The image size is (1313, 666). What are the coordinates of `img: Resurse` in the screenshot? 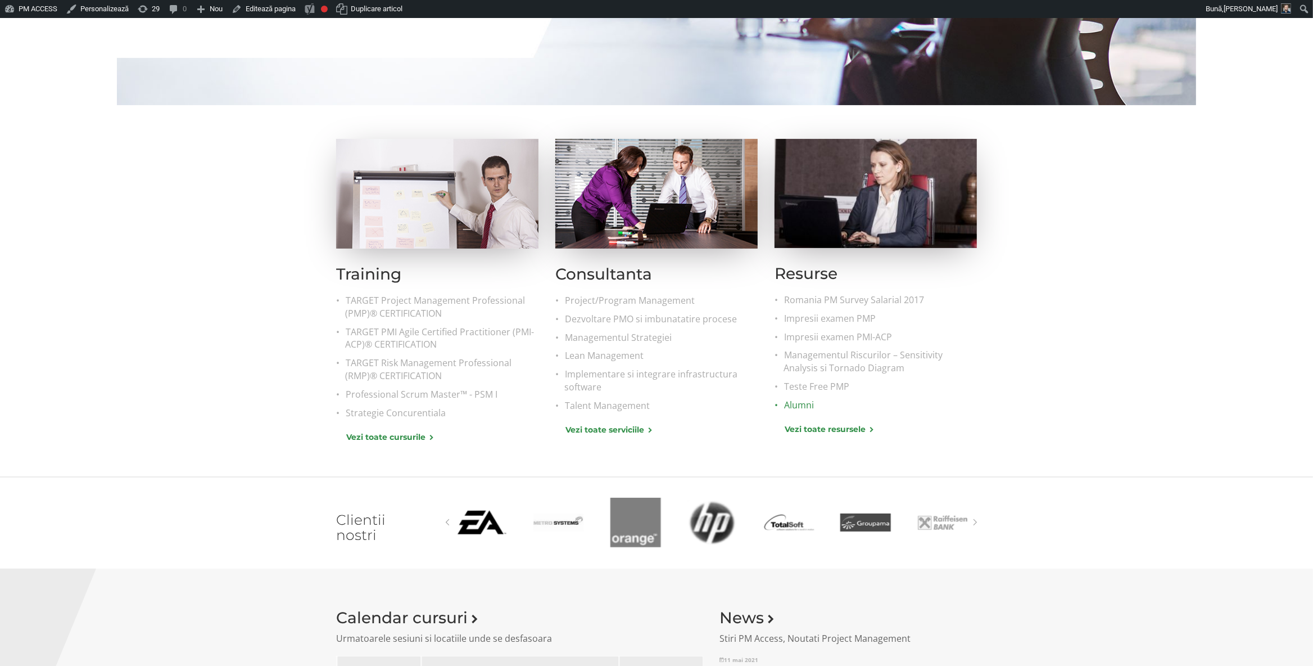 It's located at (876, 193).